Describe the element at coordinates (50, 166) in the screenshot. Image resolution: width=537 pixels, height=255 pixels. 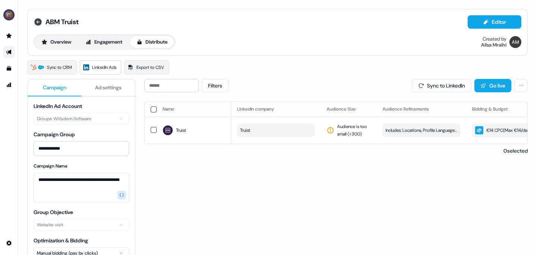
I see `label: Campaign Name` at that location.